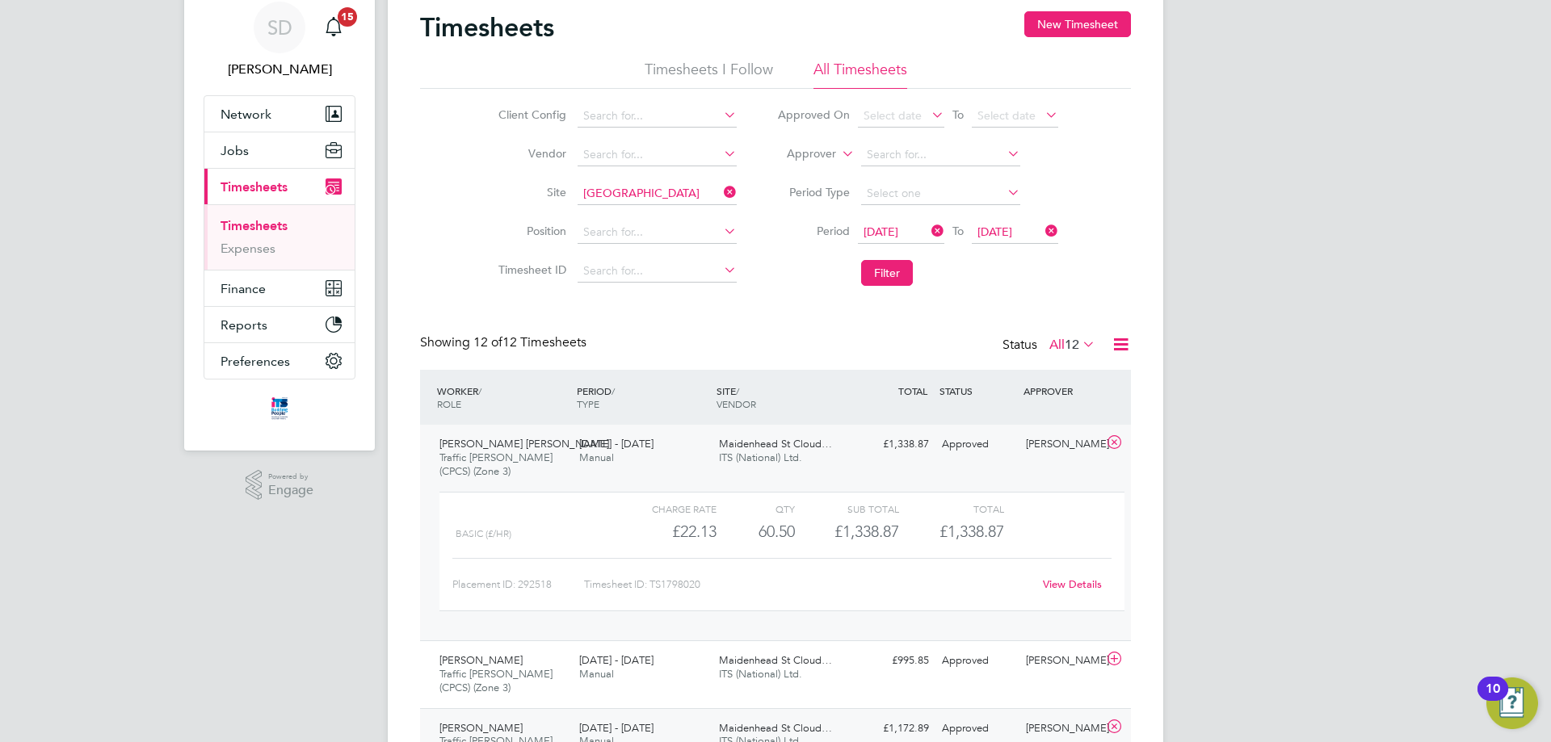  I want to click on div: £22.13, so click(664, 532).